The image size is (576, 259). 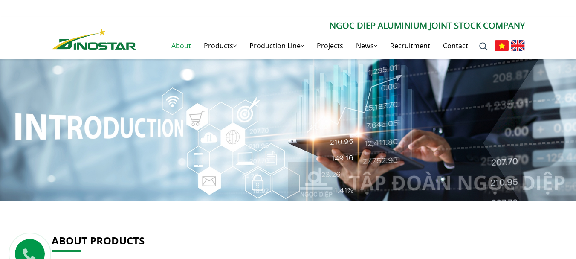 I want to click on img: search, so click(x=483, y=46).